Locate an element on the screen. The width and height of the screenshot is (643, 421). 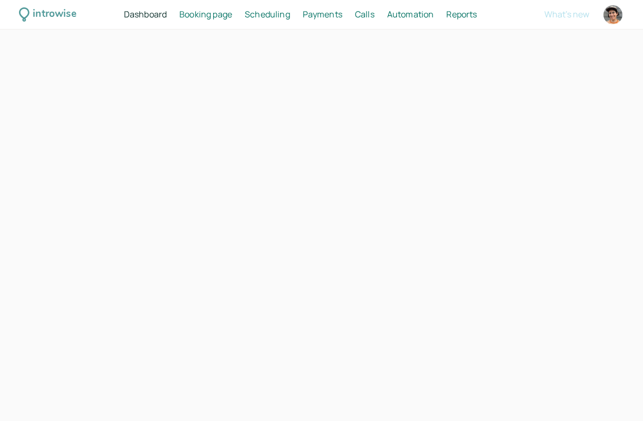
a: Payments is located at coordinates (322, 15).